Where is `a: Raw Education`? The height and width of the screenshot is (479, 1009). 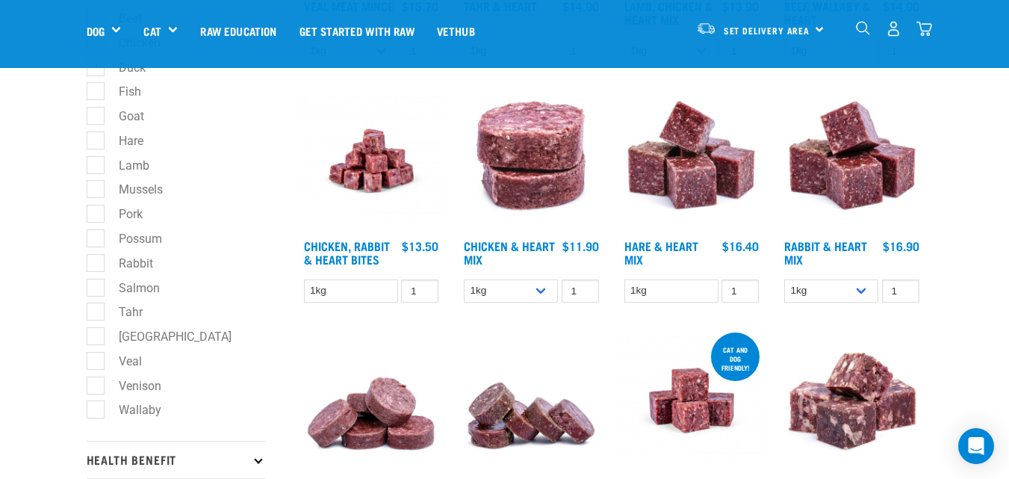
a: Raw Education is located at coordinates (238, 31).